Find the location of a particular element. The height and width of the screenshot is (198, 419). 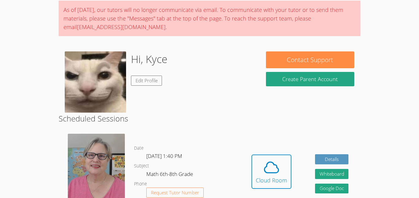

a: Google Doc is located at coordinates (332, 189).